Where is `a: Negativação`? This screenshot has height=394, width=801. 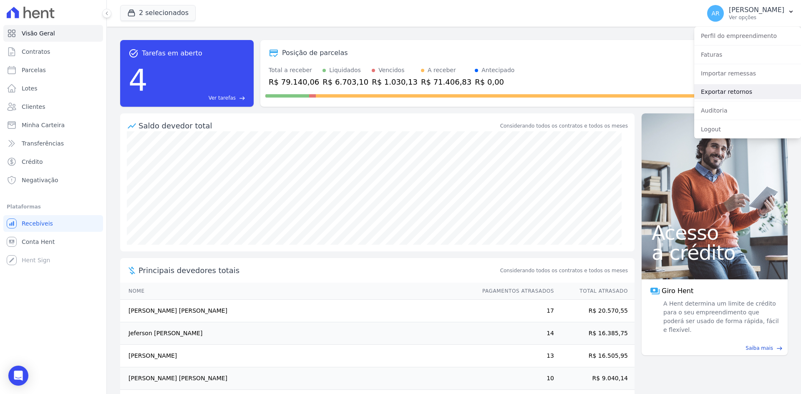 a: Negativação is located at coordinates (53, 180).